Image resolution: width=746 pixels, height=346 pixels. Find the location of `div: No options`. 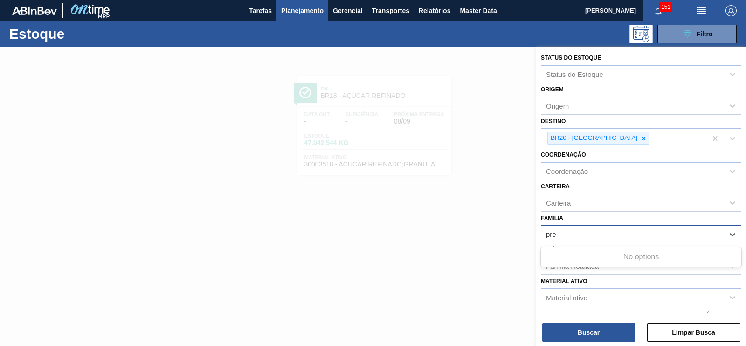

div: No options is located at coordinates (641, 257).